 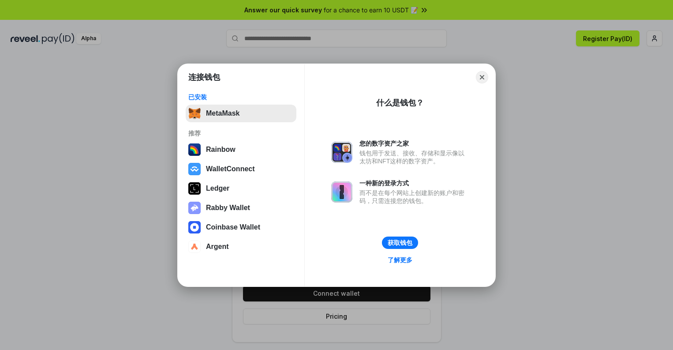 What do you see at coordinates (217, 188) in the screenshot?
I see `div: Ledger` at bounding box center [217, 188].